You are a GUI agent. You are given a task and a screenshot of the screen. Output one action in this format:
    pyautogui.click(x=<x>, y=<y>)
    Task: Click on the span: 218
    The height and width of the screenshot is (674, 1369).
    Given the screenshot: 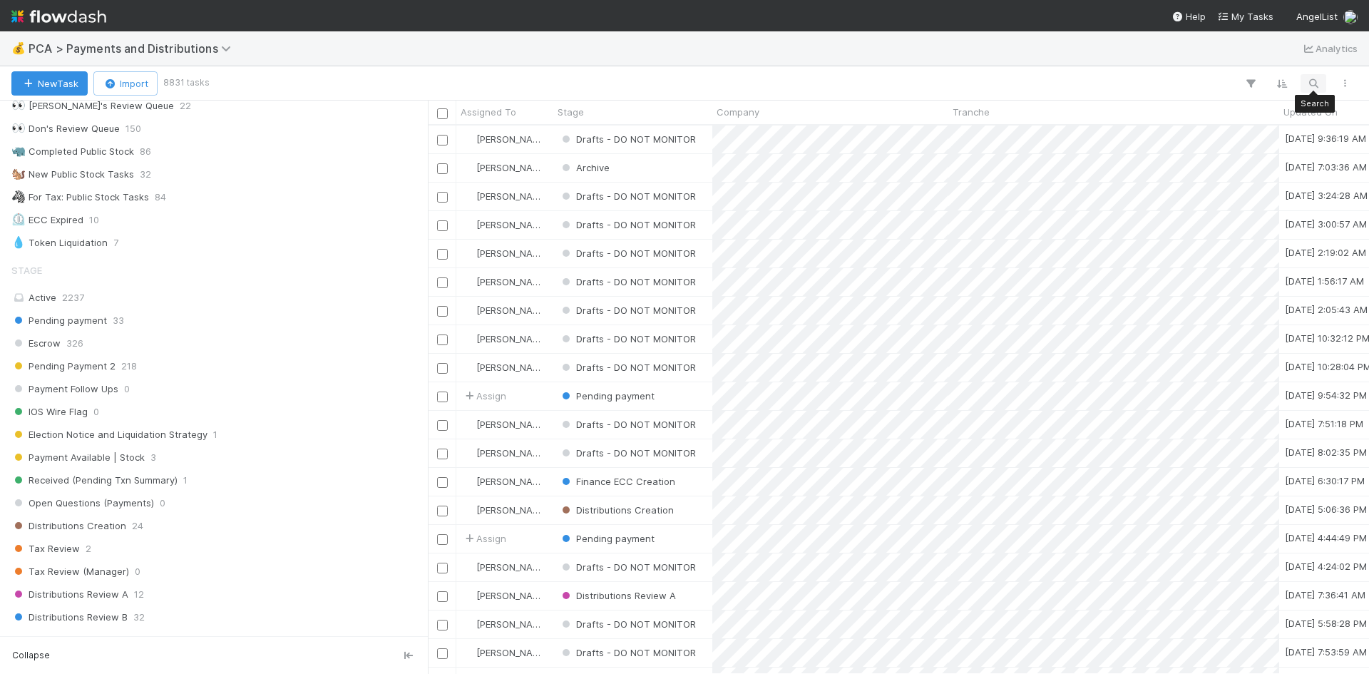 What is the action you would take?
    pyautogui.click(x=129, y=366)
    